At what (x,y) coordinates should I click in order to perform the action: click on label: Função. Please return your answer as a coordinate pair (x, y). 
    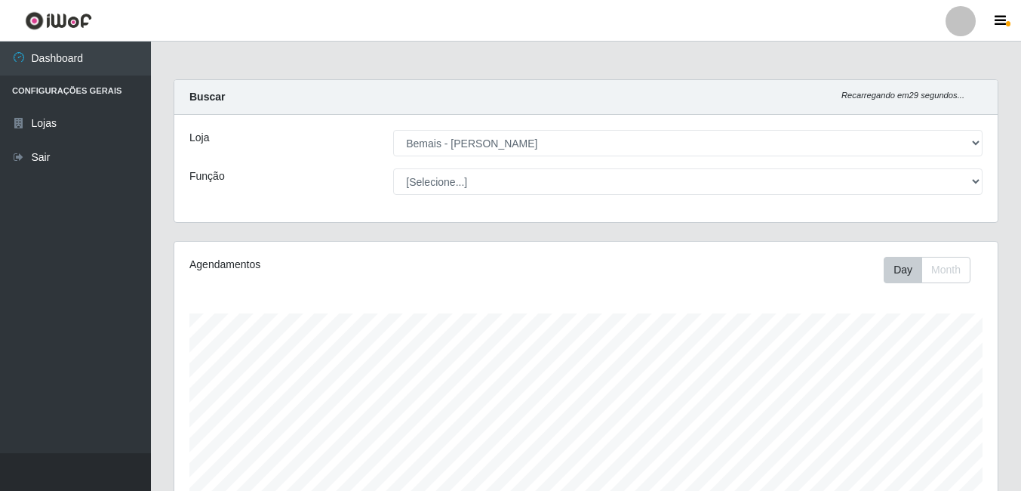
    Looking at the image, I should click on (207, 176).